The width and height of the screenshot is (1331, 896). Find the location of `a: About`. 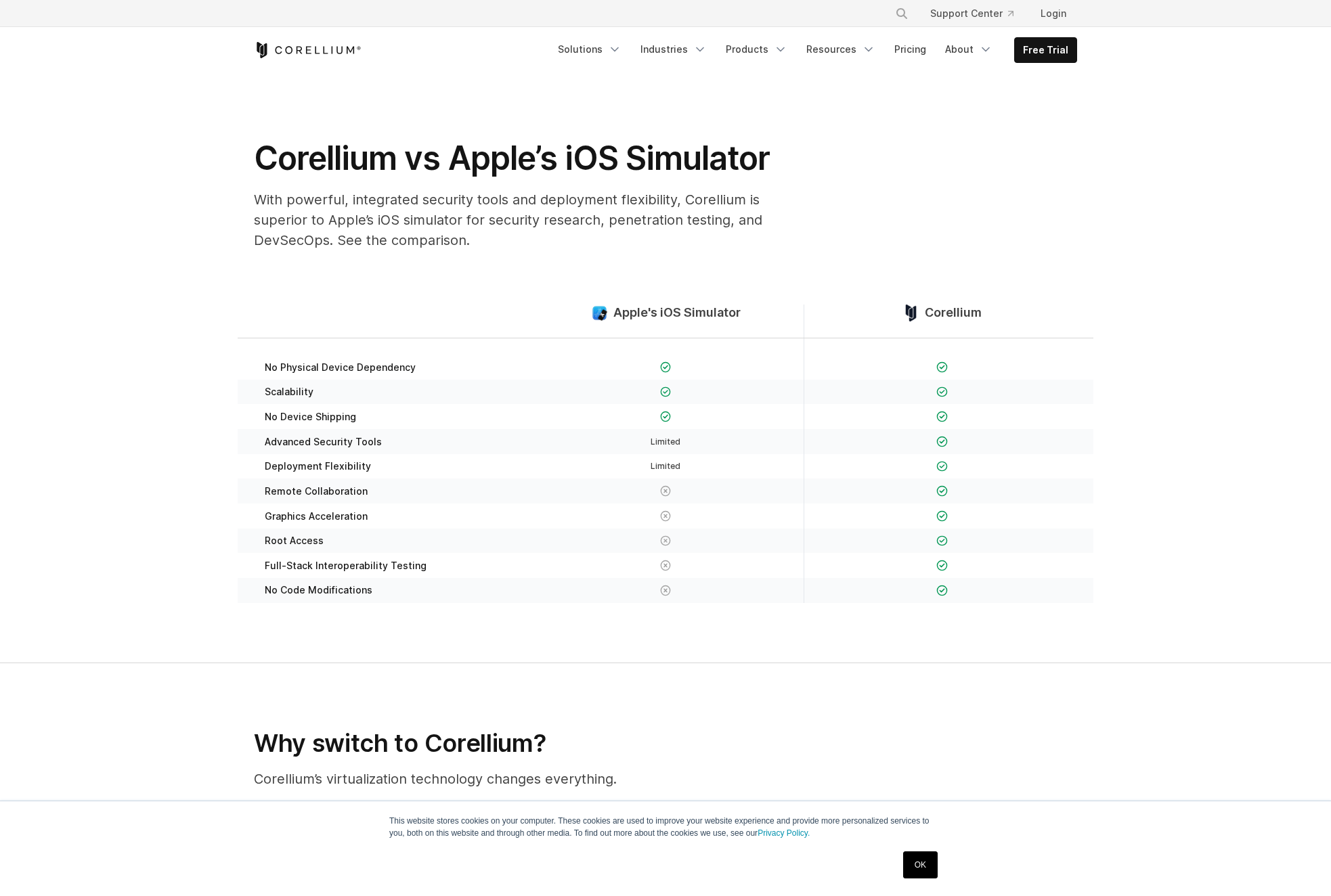

a: About is located at coordinates (969, 50).